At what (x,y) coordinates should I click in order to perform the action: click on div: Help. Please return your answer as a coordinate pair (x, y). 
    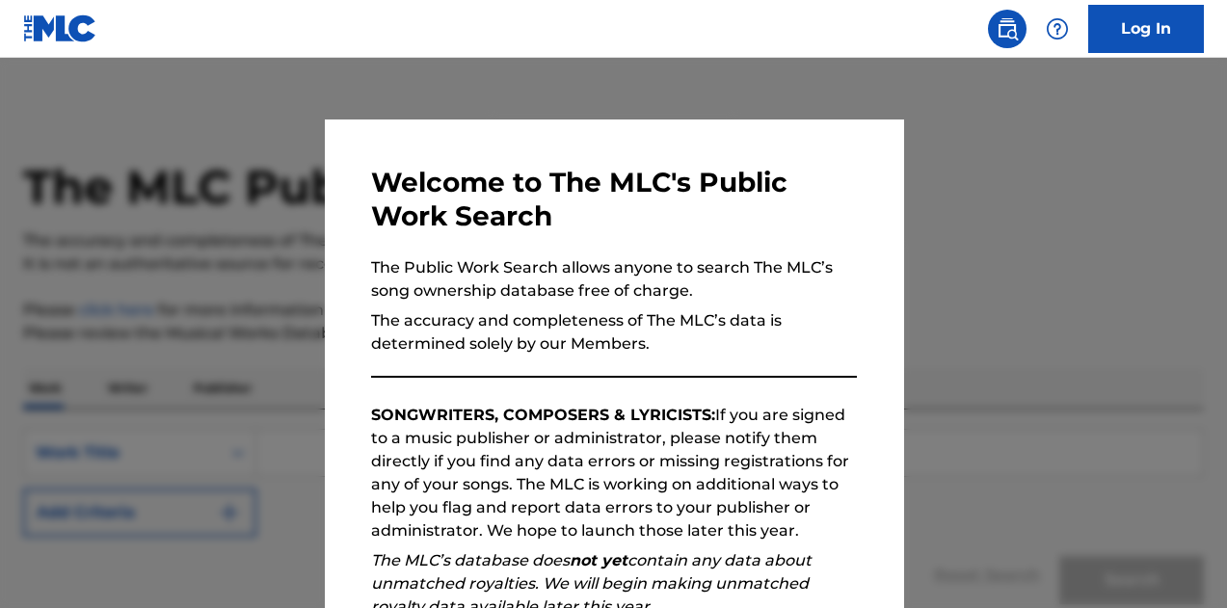
    Looking at the image, I should click on (1058, 29).